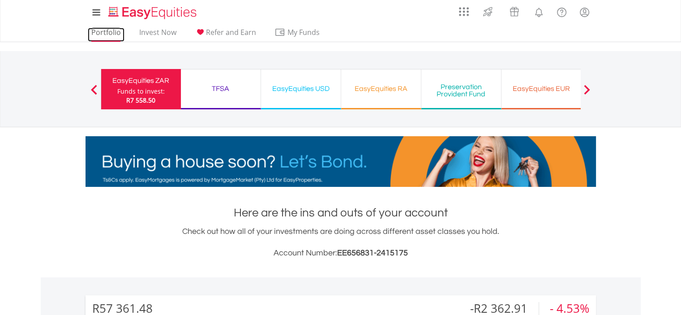  I want to click on button: Next, so click(587, 94).